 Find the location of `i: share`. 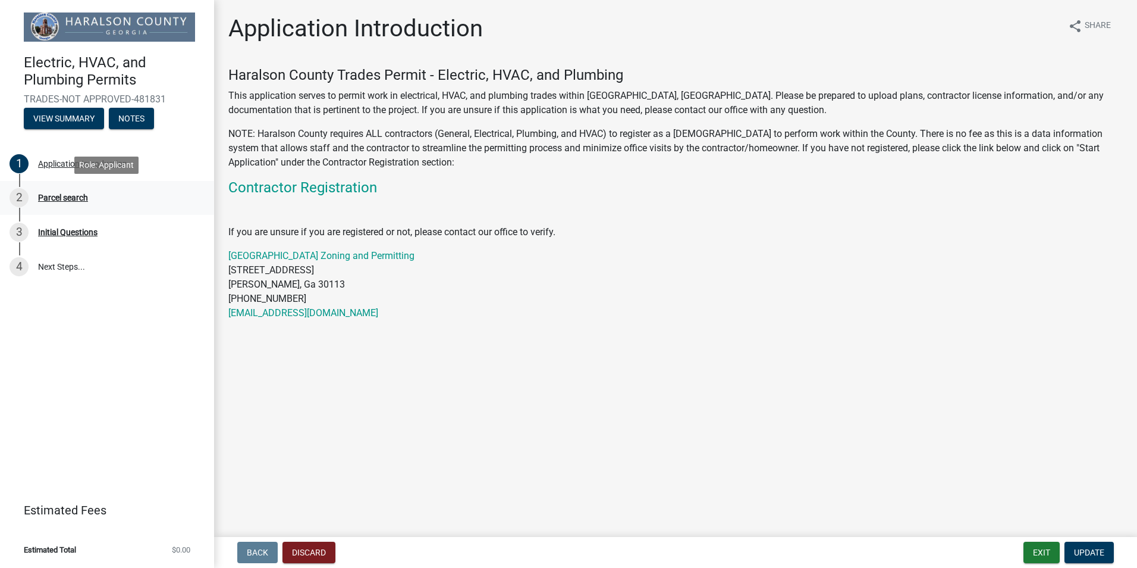

i: share is located at coordinates (1076, 26).